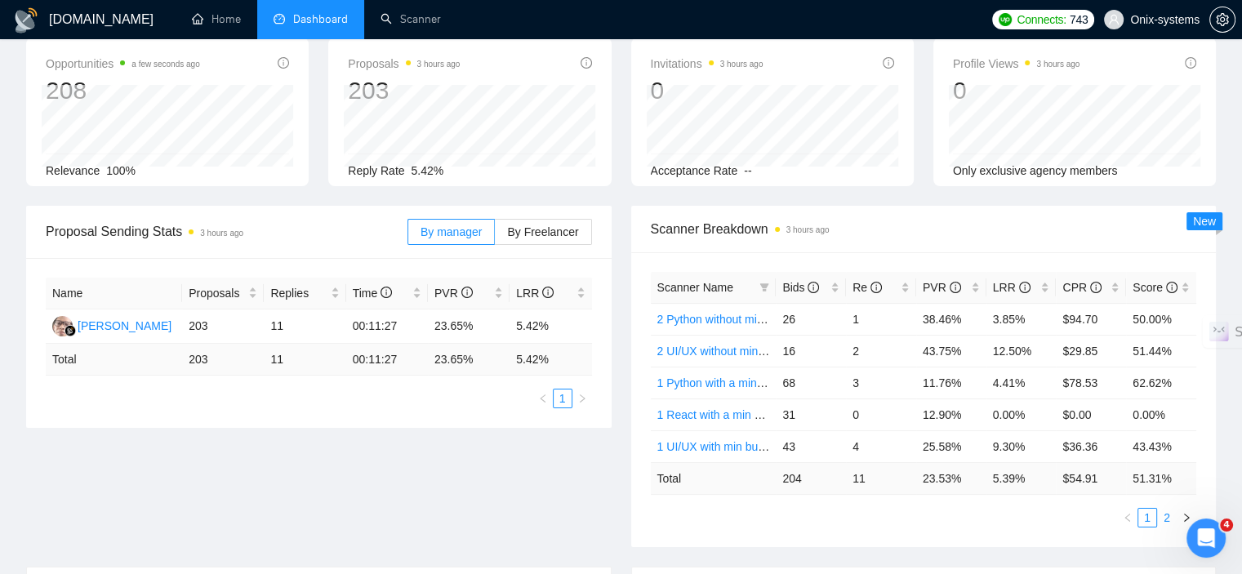 The width and height of the screenshot is (1242, 574). I want to click on td: 0, so click(881, 414).